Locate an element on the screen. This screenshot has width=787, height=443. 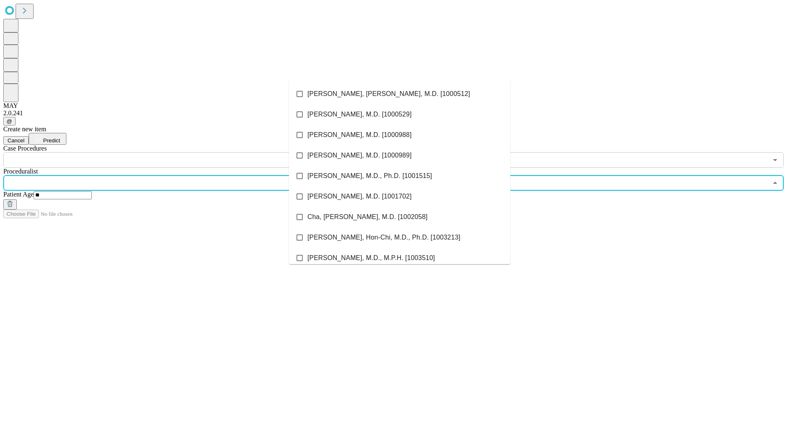
div: 2.0.241 is located at coordinates (394, 113).